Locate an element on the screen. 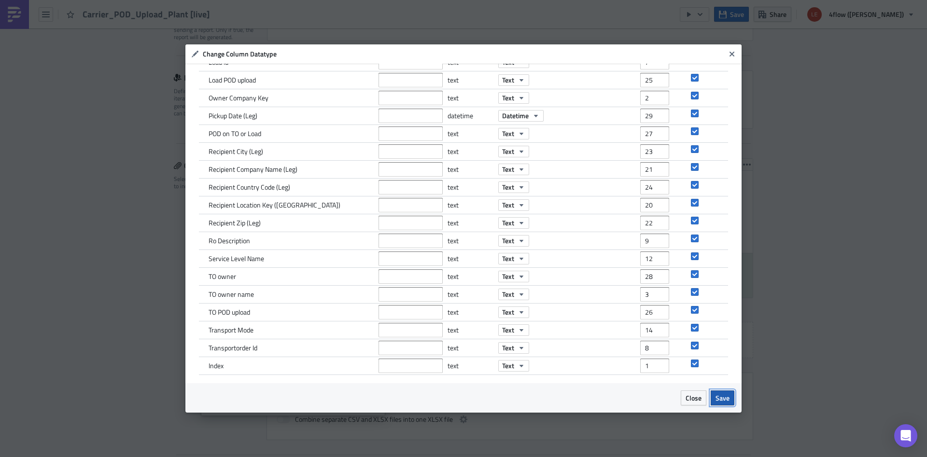  button: Datetime is located at coordinates (521, 116).